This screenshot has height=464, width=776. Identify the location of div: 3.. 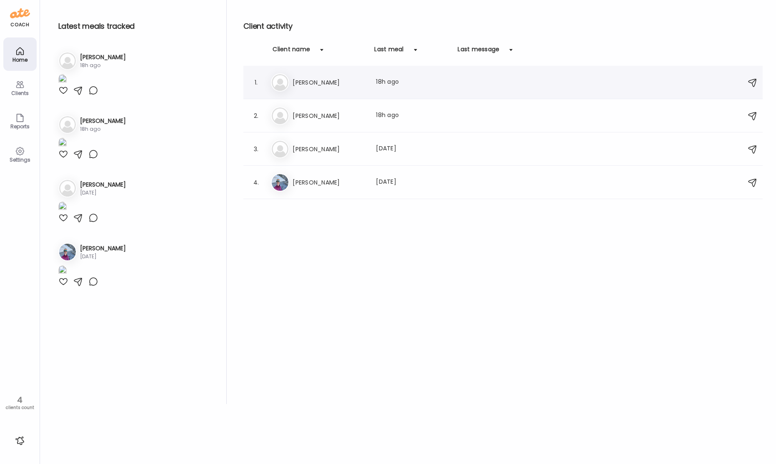
(256, 149).